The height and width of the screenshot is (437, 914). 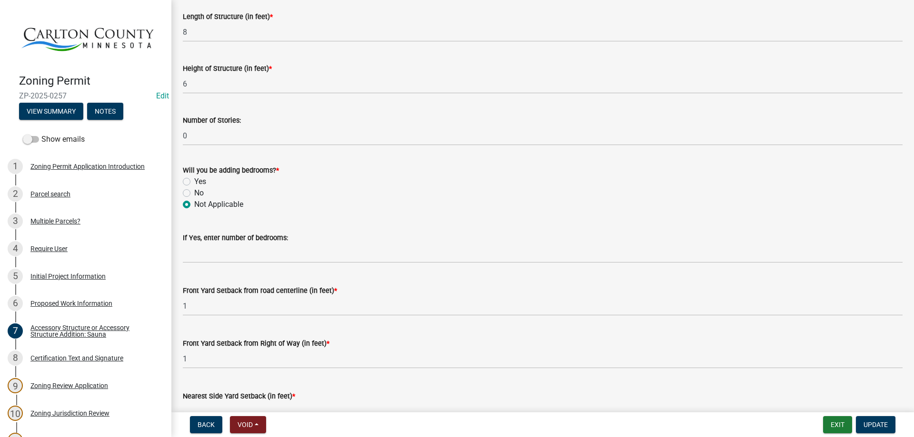 What do you see at coordinates (54, 139) in the screenshot?
I see `label: Show emails` at bounding box center [54, 139].